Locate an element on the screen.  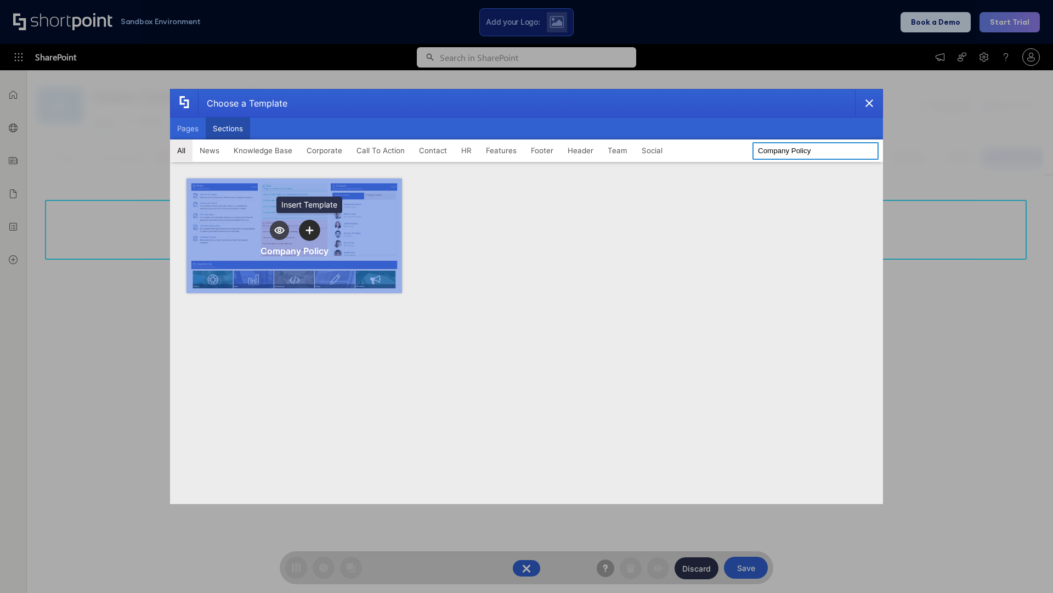
button: Sections is located at coordinates (228, 128).